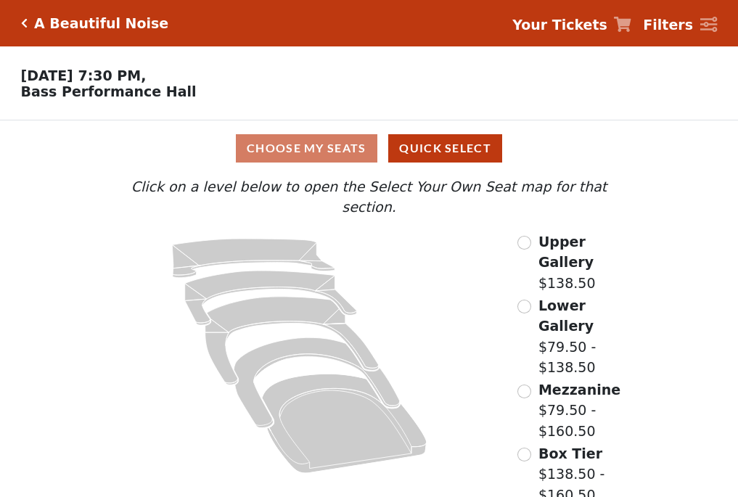  I want to click on span: Upper Gallery, so click(566, 252).